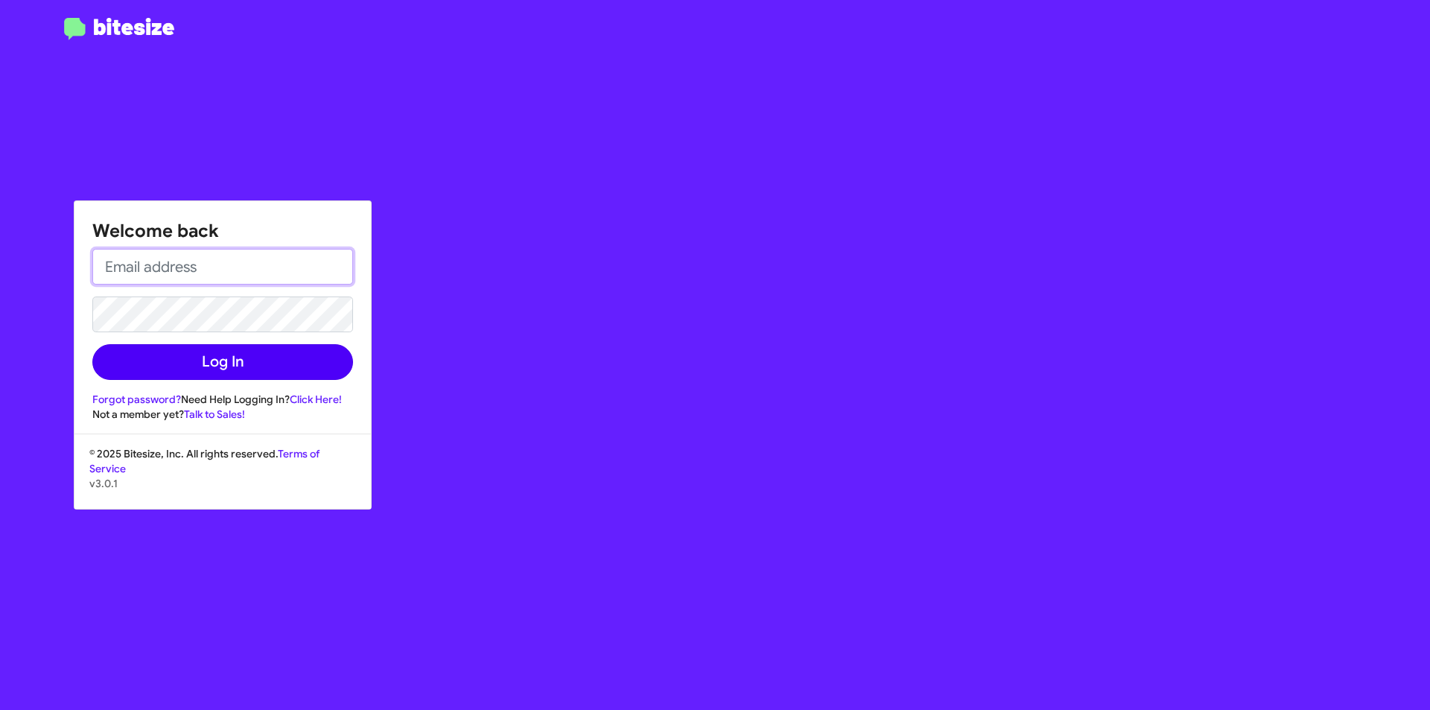 This screenshot has height=710, width=1430. Describe the element at coordinates (223, 478) in the screenshot. I see `div: © 2025 Bitesize, Inc. All rights reserved.` at that location.